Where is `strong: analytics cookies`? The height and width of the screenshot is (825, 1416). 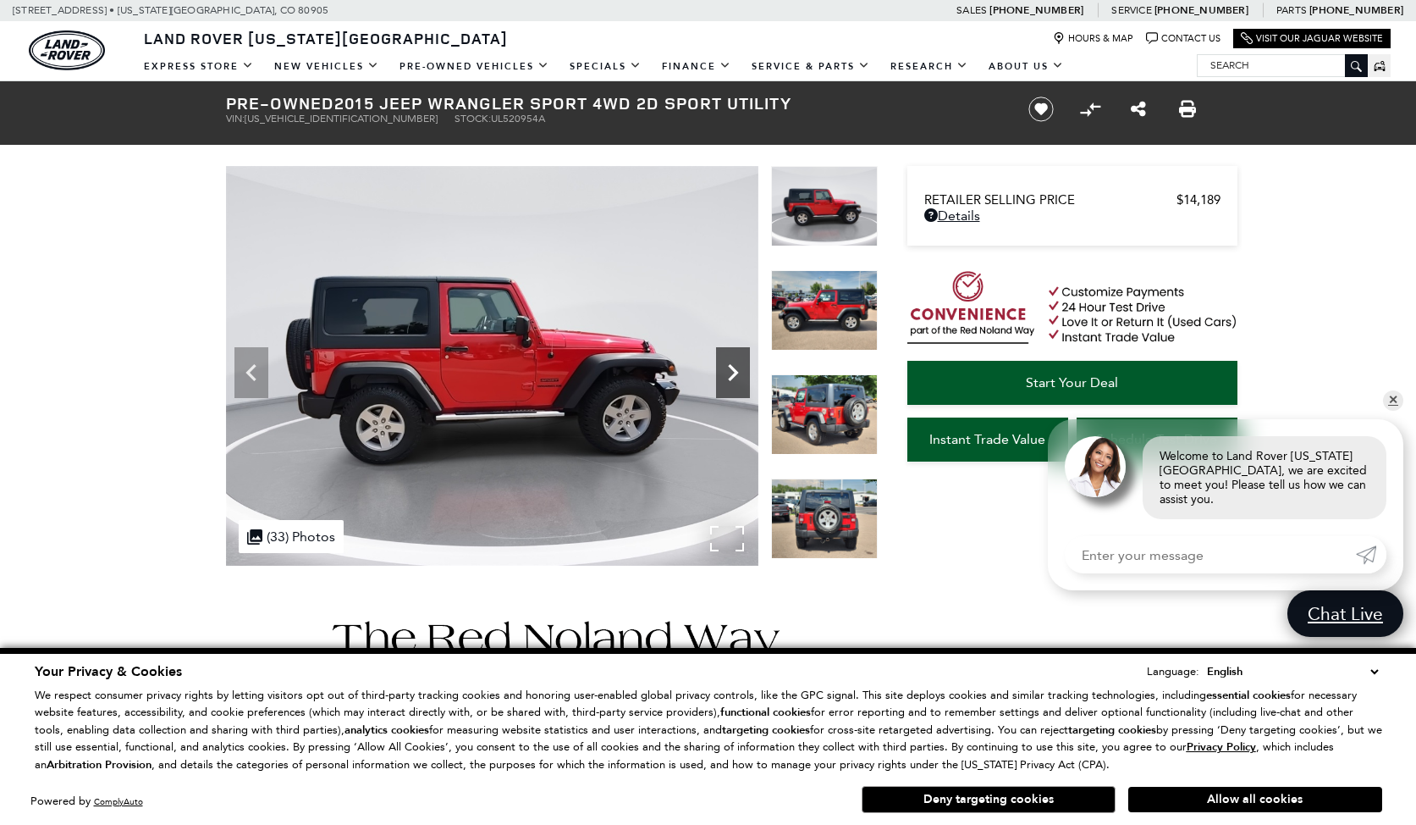 strong: analytics cookies is located at coordinates (387, 730).